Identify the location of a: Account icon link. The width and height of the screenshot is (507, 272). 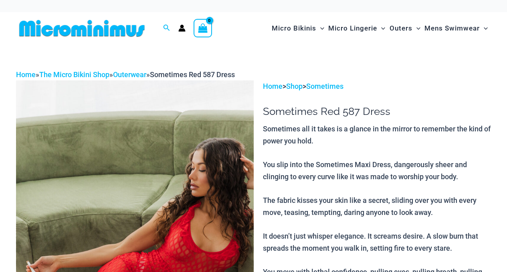
(182, 28).